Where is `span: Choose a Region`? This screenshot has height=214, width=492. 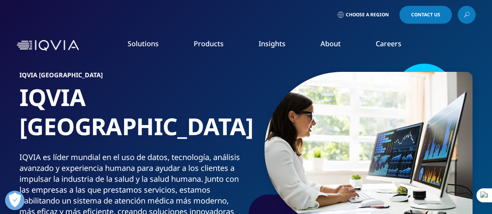 span: Choose a Region is located at coordinates (367, 15).